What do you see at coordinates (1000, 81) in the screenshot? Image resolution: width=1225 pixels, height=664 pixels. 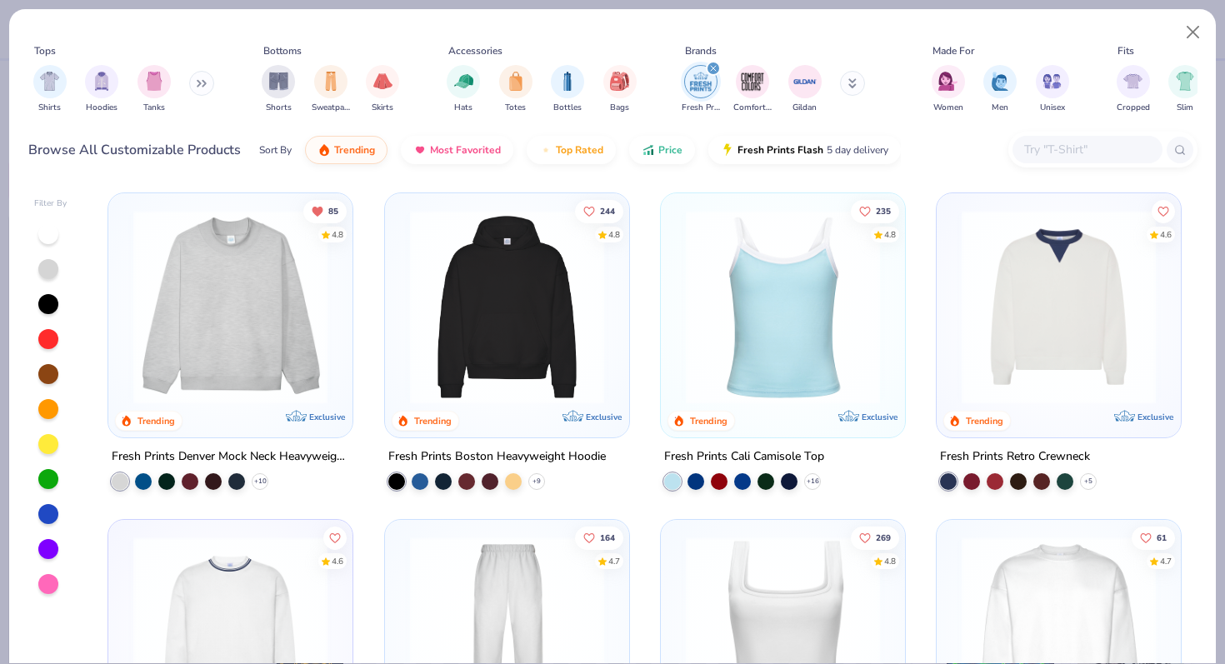 I see `img: Men Image` at bounding box center [1000, 81].